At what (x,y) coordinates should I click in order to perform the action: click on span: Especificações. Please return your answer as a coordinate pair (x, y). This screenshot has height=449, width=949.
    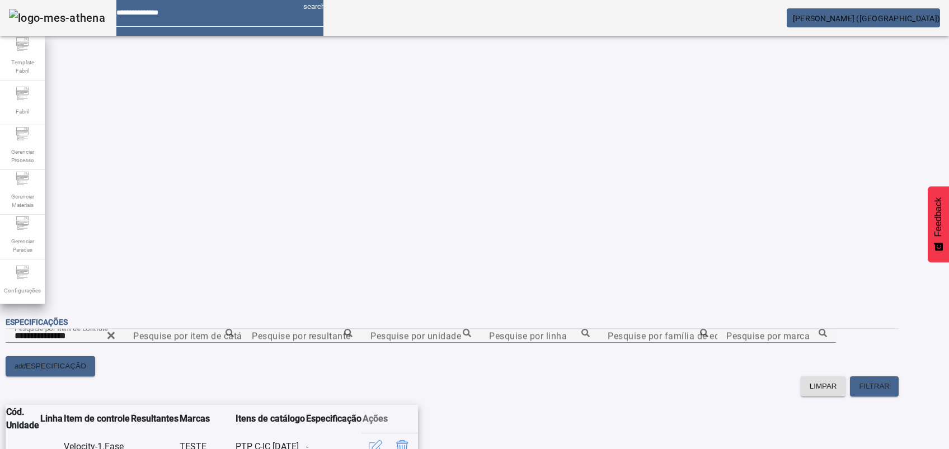
    Looking at the image, I should click on (36, 322).